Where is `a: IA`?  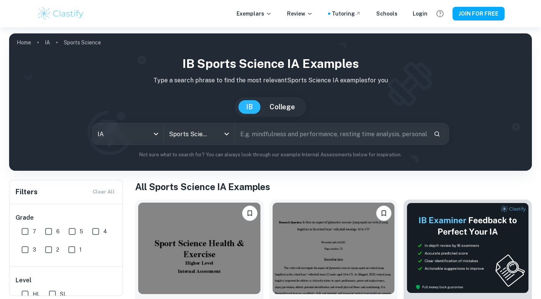 a: IA is located at coordinates (47, 43).